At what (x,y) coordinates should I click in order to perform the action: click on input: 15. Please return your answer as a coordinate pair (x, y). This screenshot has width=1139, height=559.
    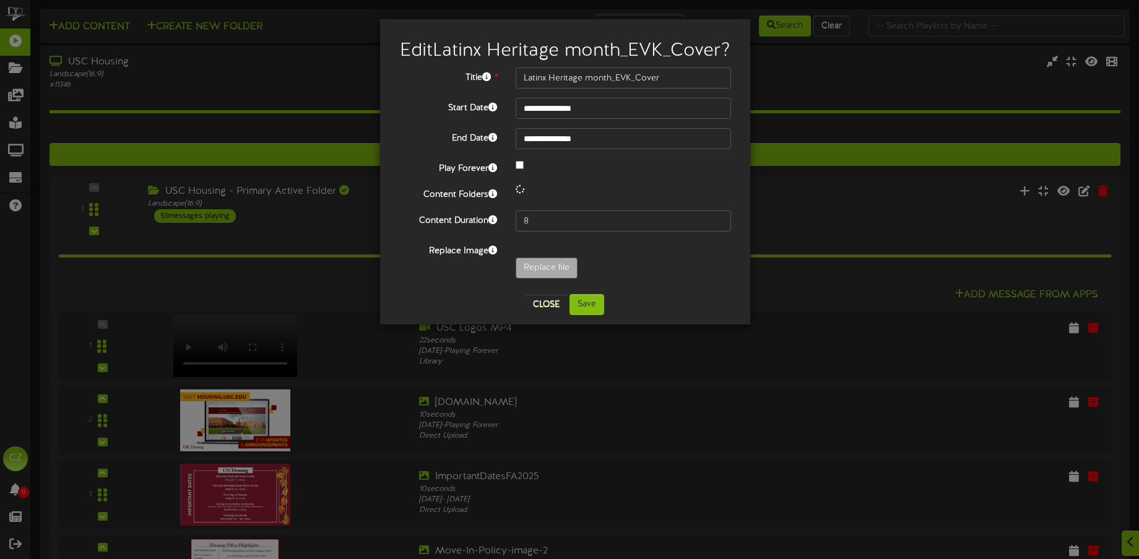
    Looking at the image, I should click on (624, 221).